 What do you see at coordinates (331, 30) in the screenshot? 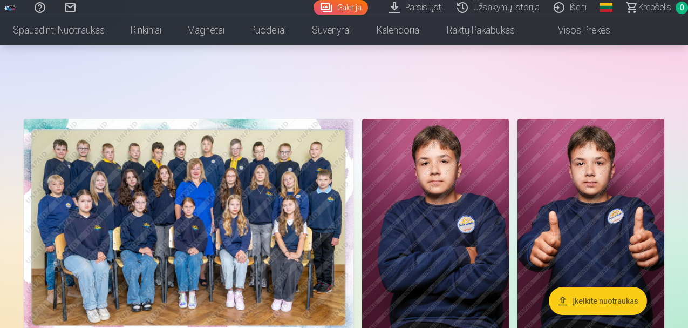
I see `a: Suvenyrai` at bounding box center [331, 30].